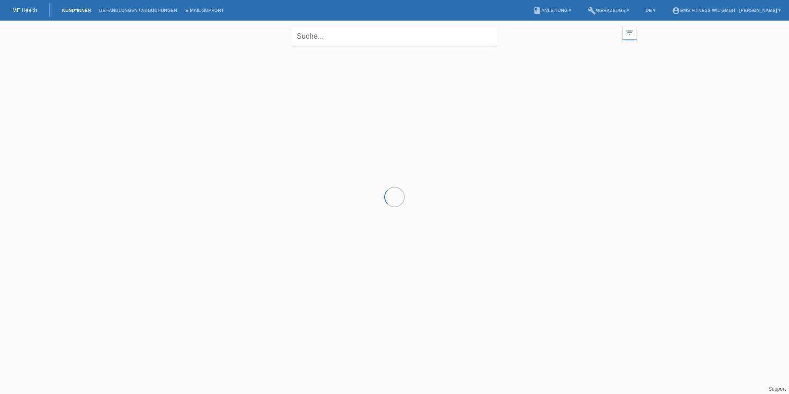  Describe the element at coordinates (778, 389) in the screenshot. I see `a: Support` at that location.